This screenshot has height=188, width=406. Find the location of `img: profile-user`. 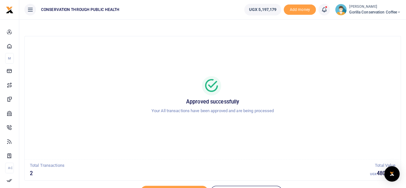

img: profile-user is located at coordinates (341, 10).